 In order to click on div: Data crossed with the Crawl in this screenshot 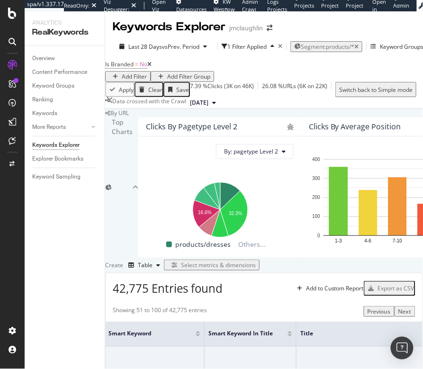, I will do `click(149, 103)`.